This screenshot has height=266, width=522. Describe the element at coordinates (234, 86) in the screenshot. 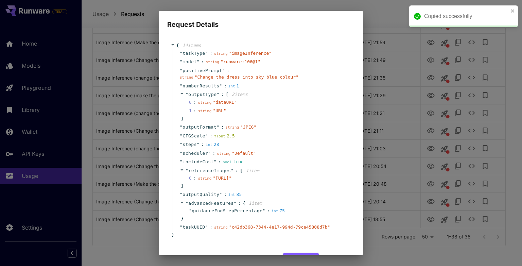

I see `div: 1` at that location.